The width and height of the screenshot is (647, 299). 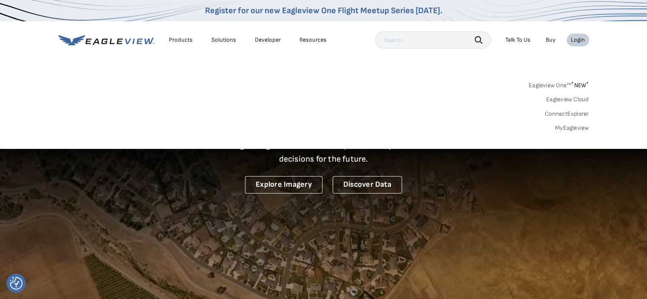 I want to click on img: Revisit consent button, so click(x=16, y=283).